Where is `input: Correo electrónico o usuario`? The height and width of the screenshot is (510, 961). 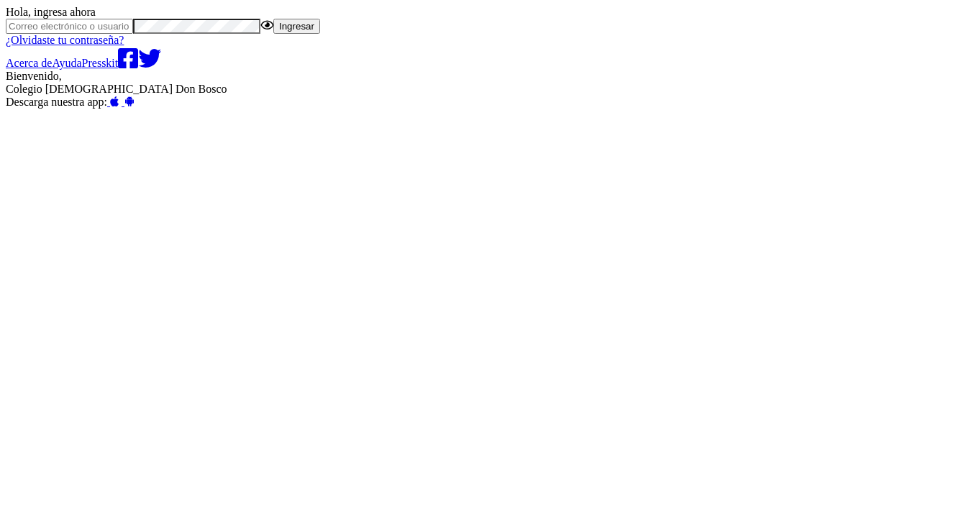
input: Correo electrónico o usuario is located at coordinates (69, 26).